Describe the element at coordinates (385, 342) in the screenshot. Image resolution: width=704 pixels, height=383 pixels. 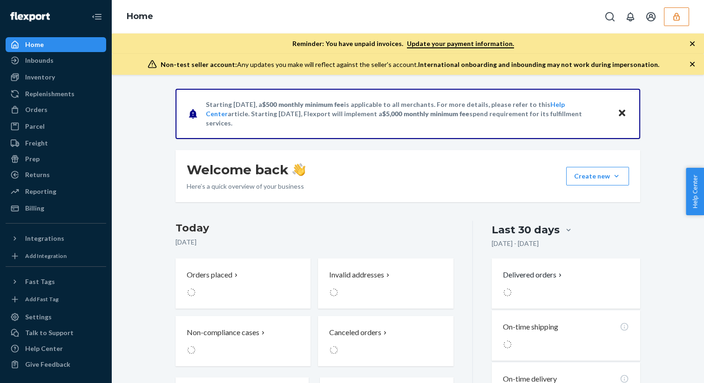
I see `button: Canceled orders` at that location.